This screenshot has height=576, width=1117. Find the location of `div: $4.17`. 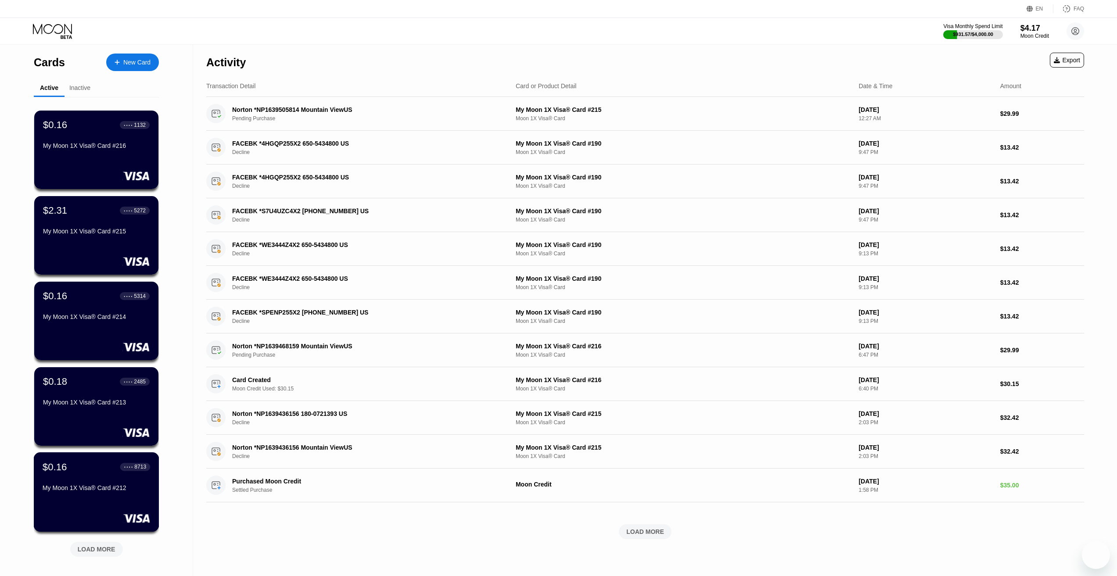

div: $4.17 is located at coordinates (1035, 28).